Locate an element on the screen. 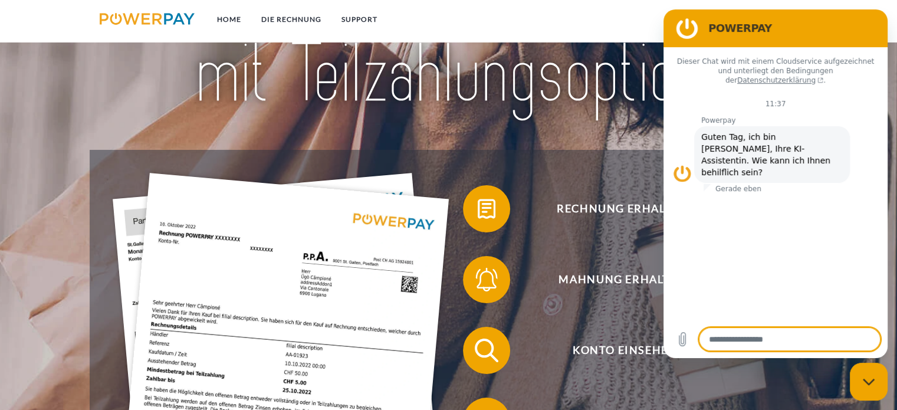 The height and width of the screenshot is (410, 897). button: Rechnung erhalten? is located at coordinates (616, 209).